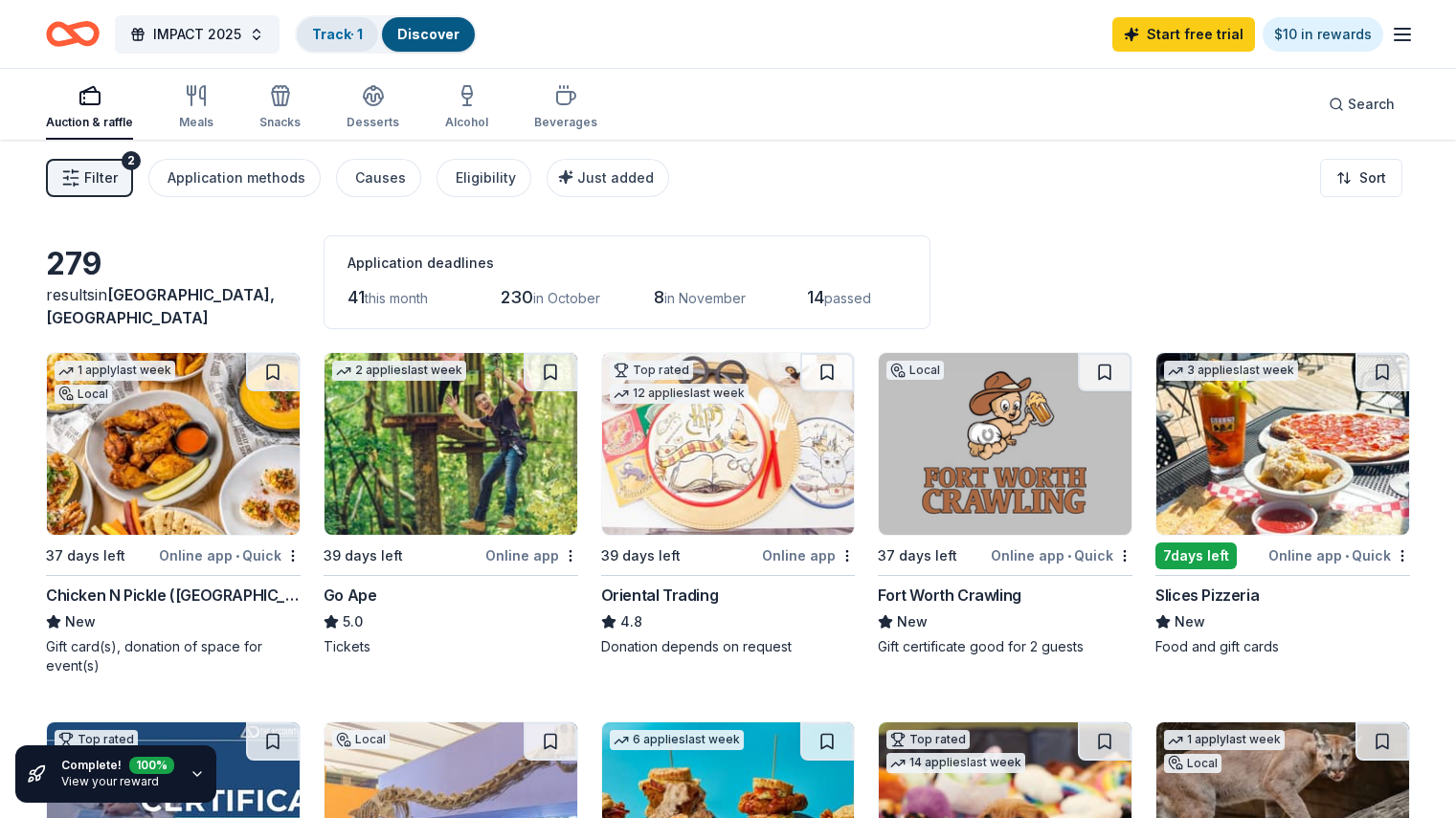 This screenshot has width=1456, height=818. I want to click on div: Meals, so click(196, 122).